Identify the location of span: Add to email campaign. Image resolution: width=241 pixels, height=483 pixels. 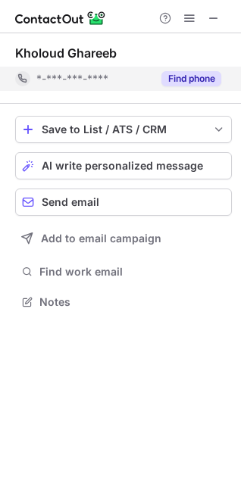
(101, 238).